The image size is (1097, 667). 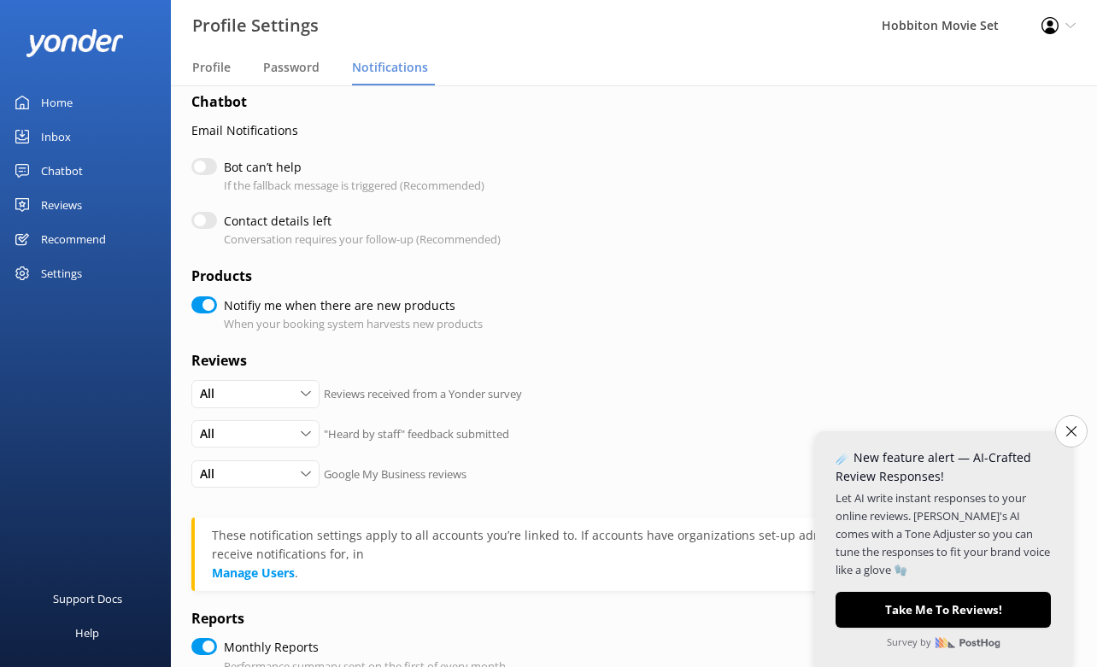 I want to click on div: These notification settings apply to all accounts you’re linked to. If accounts have organization..., so click(x=620, y=545).